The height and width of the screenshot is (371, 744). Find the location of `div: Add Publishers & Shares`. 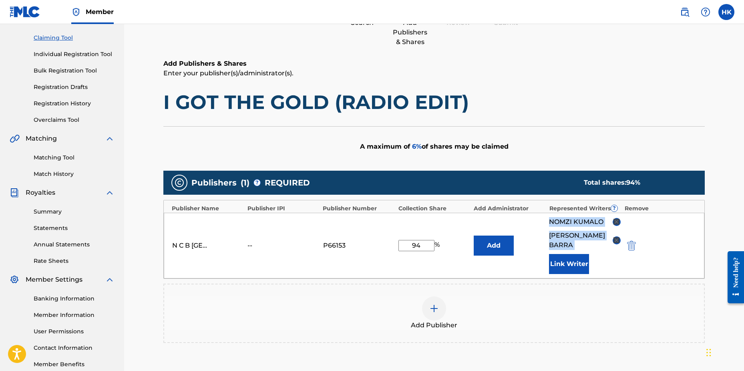

div: Add Publishers & Shares is located at coordinates (410, 32).